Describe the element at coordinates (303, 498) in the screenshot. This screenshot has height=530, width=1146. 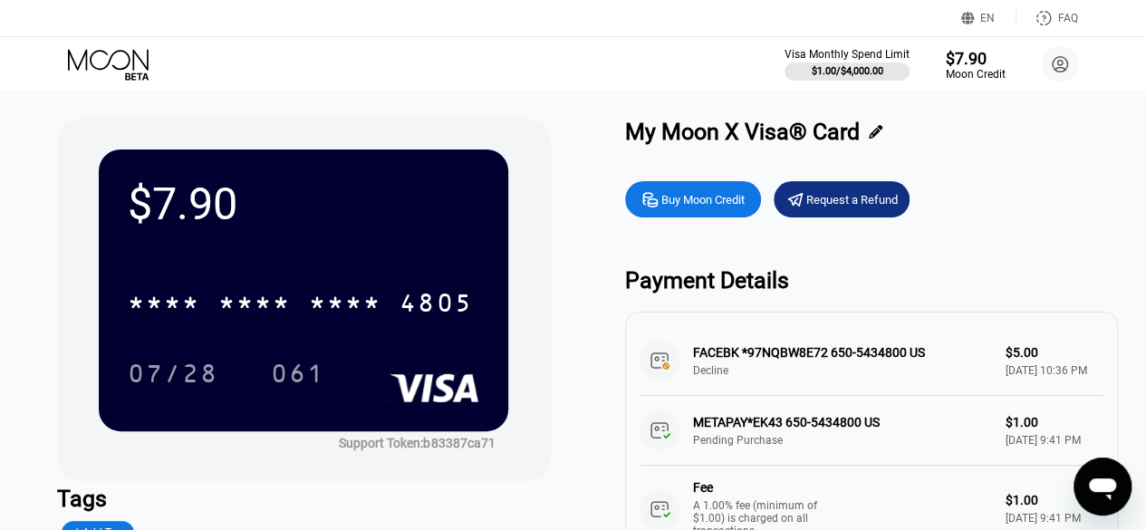
I see `div: Tags` at that location.